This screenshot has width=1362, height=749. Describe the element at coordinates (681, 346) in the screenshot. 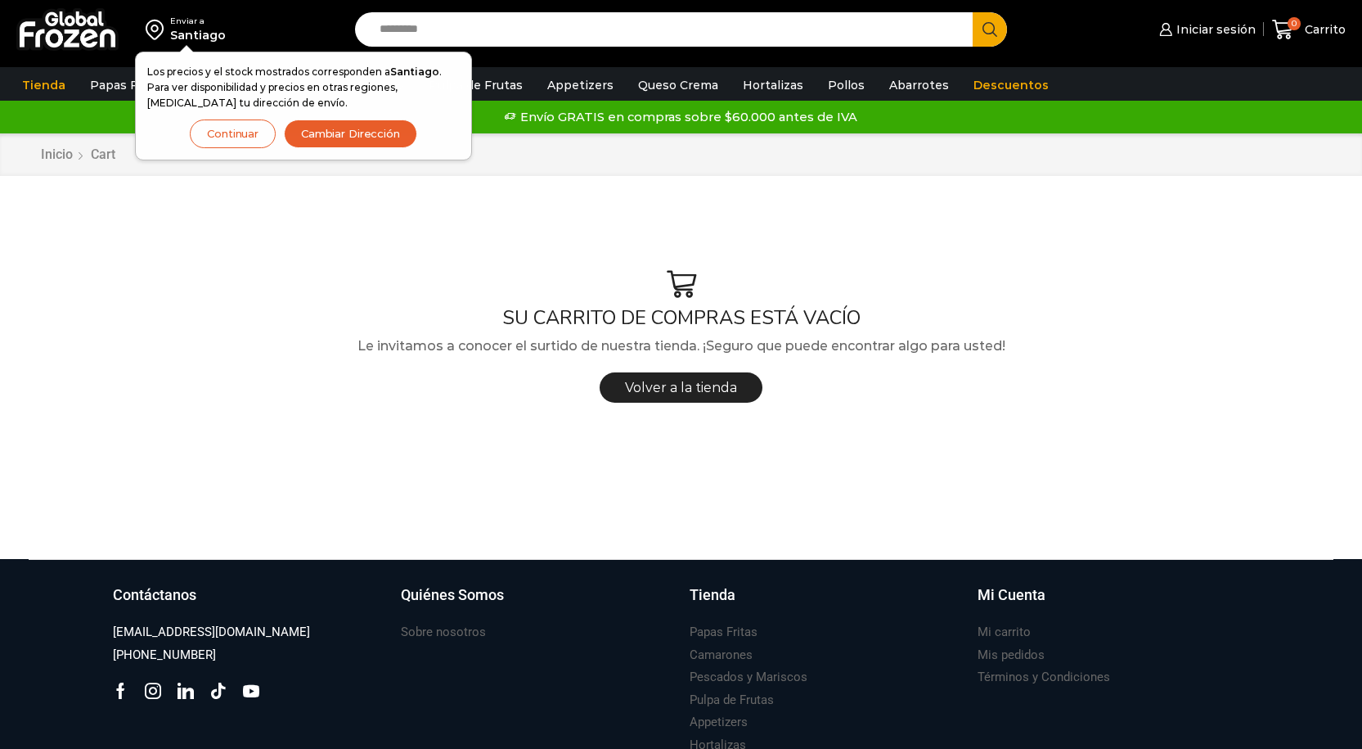

I see `p: Le invitamos a conocer el surtido de nuestra tienda. ¡Seguro que puede encontrar algo para usted!` at that location.